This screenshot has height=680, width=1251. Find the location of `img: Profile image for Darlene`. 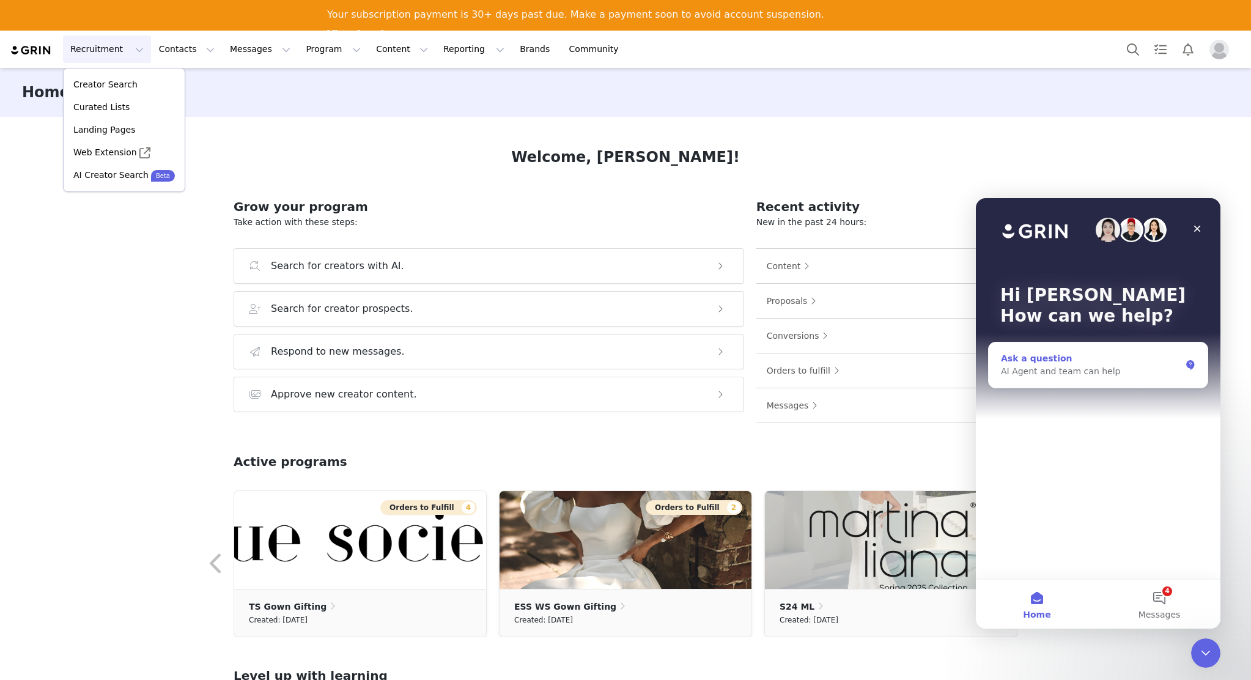

img: Profile image for Darlene is located at coordinates (132, 32).